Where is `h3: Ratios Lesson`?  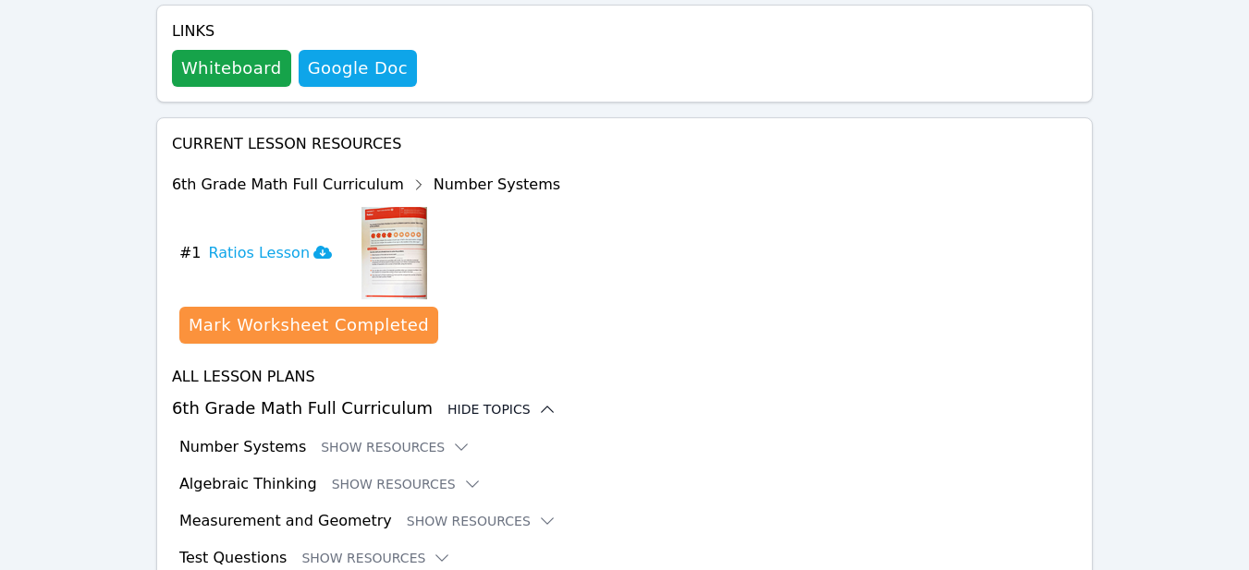 h3: Ratios Lesson is located at coordinates (270, 253).